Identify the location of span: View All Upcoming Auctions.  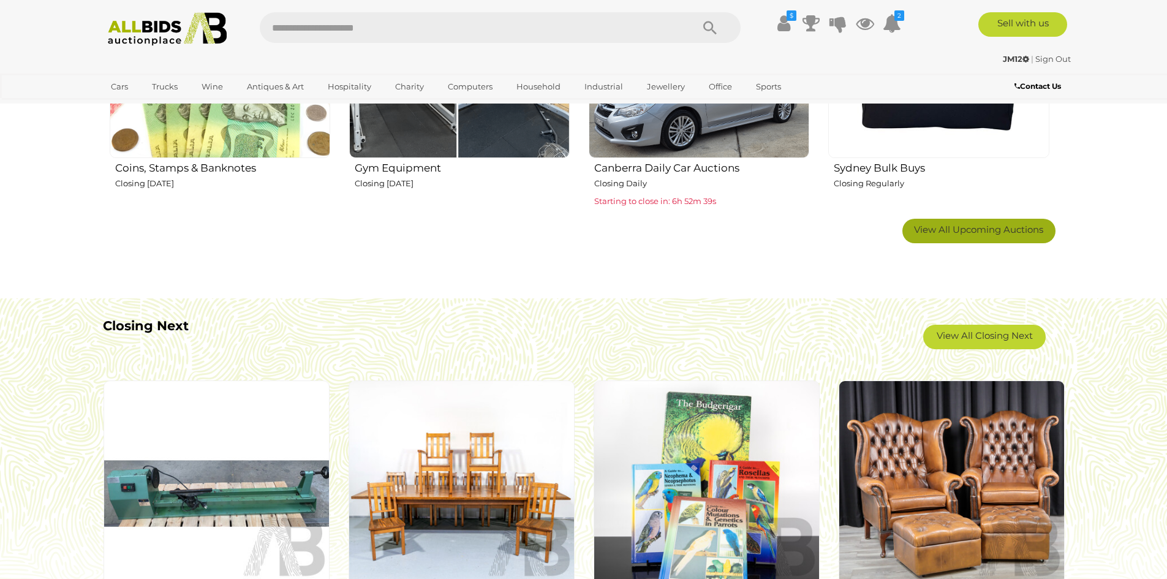
(978, 229).